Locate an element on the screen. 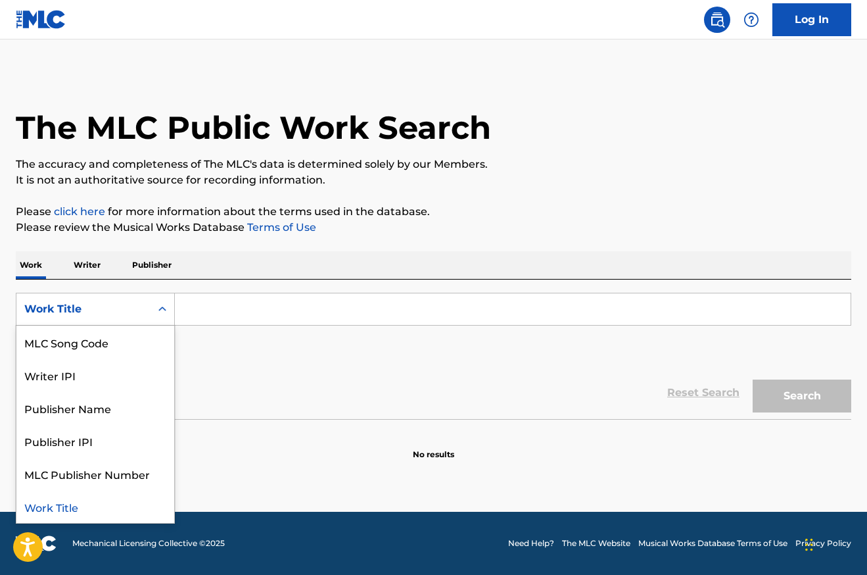 The image size is (867, 575). img: search is located at coordinates (718, 20).